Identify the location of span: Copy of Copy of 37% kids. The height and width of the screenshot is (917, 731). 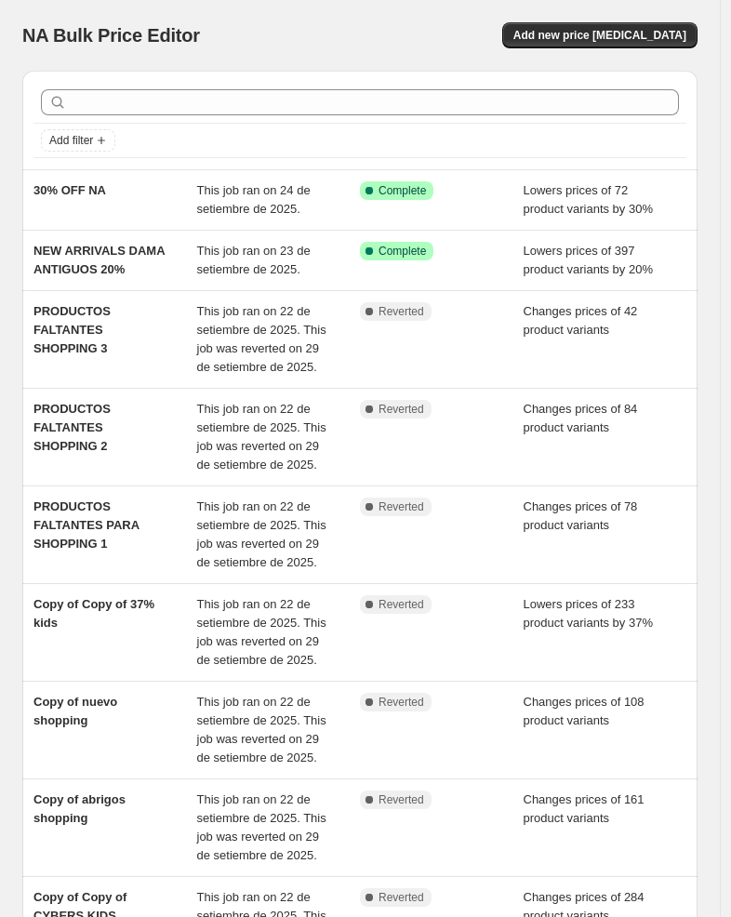
(94, 613).